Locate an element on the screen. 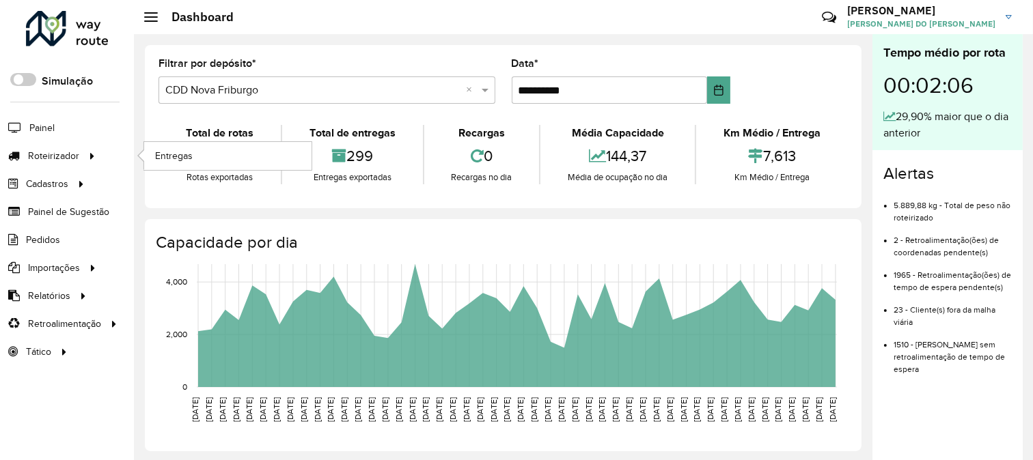 This screenshot has height=460, width=1033. div: Total de entregas is located at coordinates (352, 133).